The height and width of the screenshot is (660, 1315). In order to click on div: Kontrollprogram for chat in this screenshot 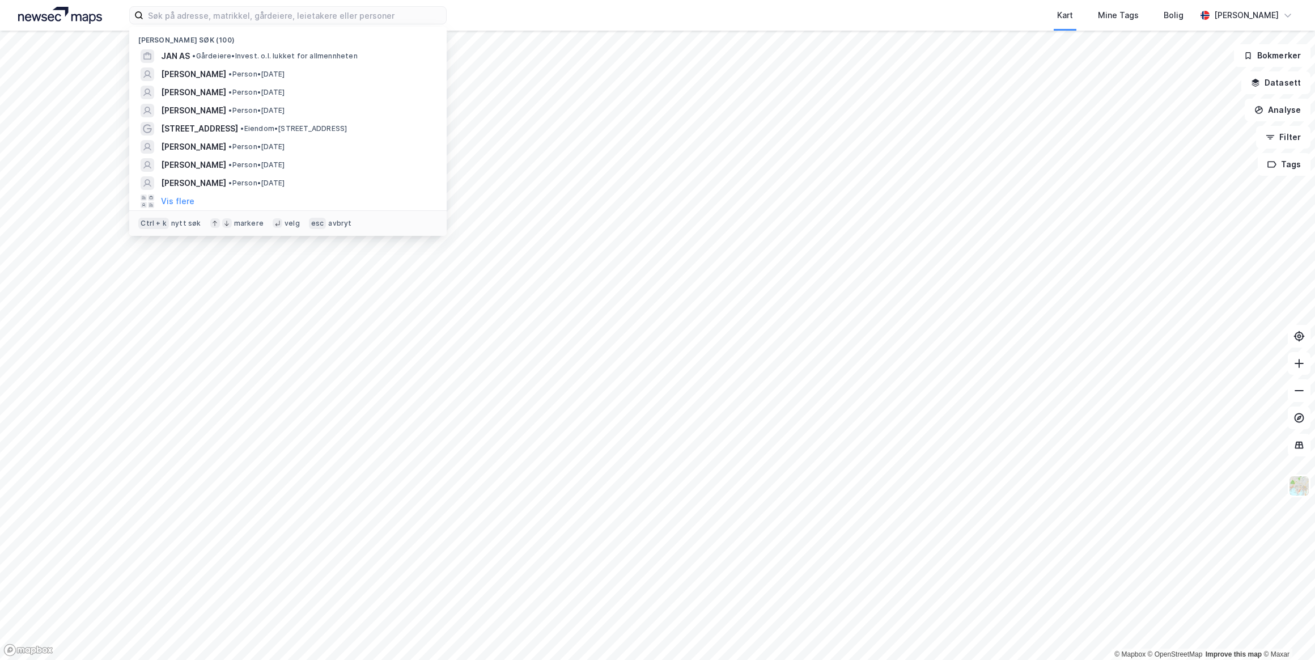, I will do `click(1287, 633)`.